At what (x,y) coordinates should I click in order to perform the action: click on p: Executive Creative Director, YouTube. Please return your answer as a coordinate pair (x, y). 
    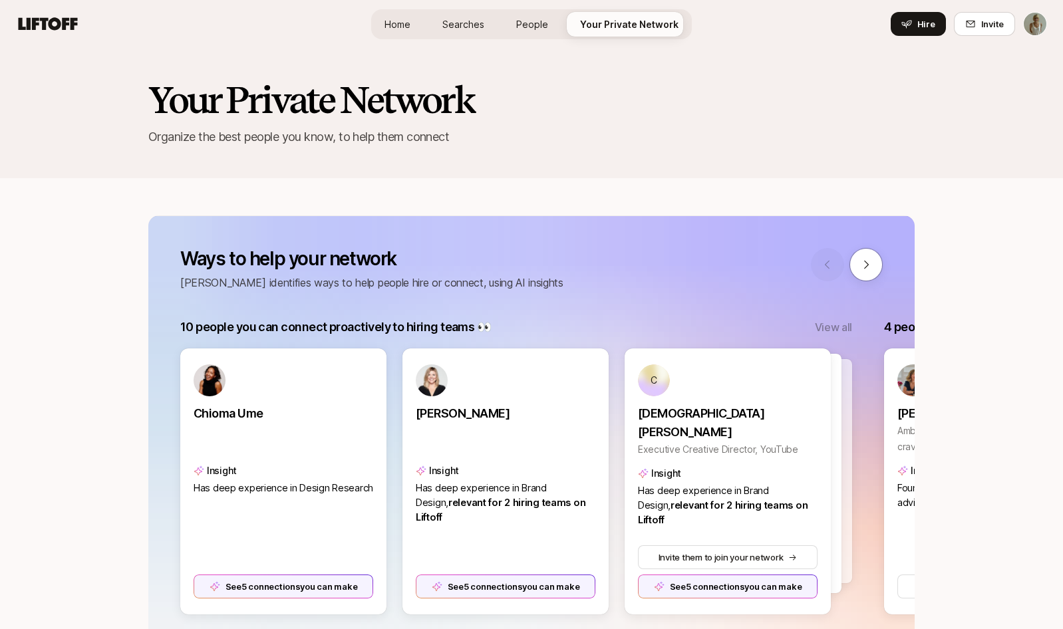
    Looking at the image, I should click on (728, 450).